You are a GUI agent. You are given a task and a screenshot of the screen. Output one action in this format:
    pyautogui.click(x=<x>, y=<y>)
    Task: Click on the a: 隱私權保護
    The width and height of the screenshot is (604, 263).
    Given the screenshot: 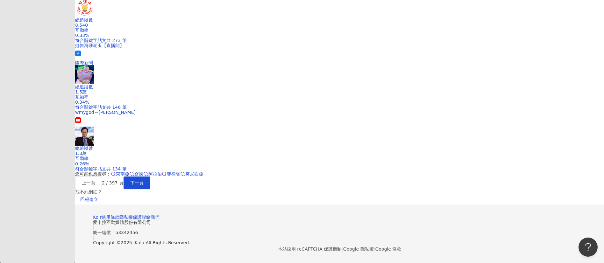 What is the action you would take?
    pyautogui.click(x=130, y=217)
    